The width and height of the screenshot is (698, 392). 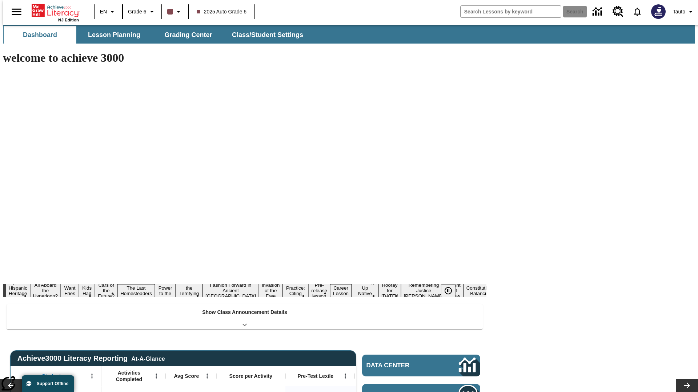 What do you see at coordinates (390, 291) in the screenshot?
I see `button: Slide 15 Hooray for Constitution Day!` at bounding box center [390, 291].